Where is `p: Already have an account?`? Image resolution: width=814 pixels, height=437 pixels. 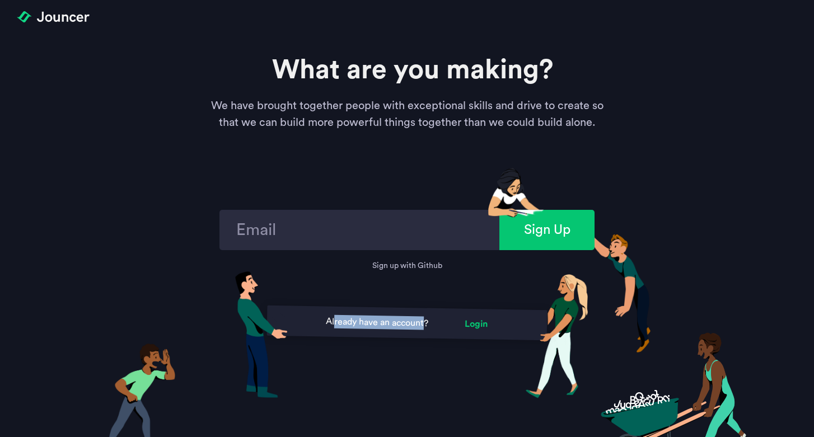
p: Already have an account? is located at coordinates (377, 322).